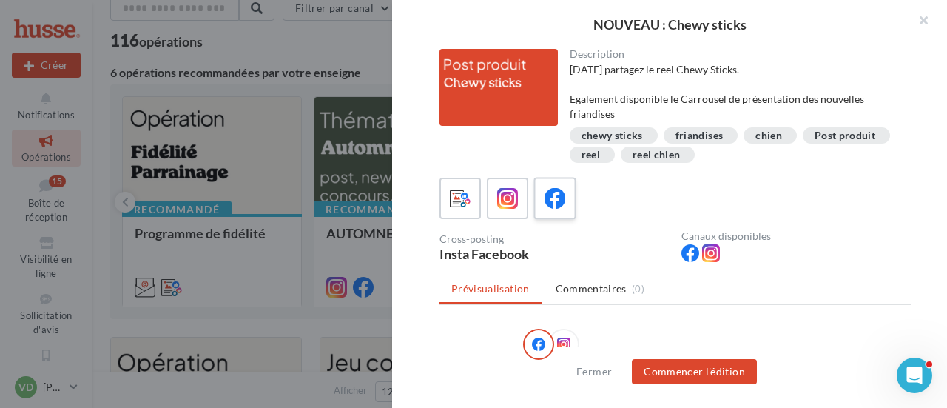  What do you see at coordinates (669, 24) in the screenshot?
I see `div: NOUVEAU : Chewy sticks` at bounding box center [669, 24].